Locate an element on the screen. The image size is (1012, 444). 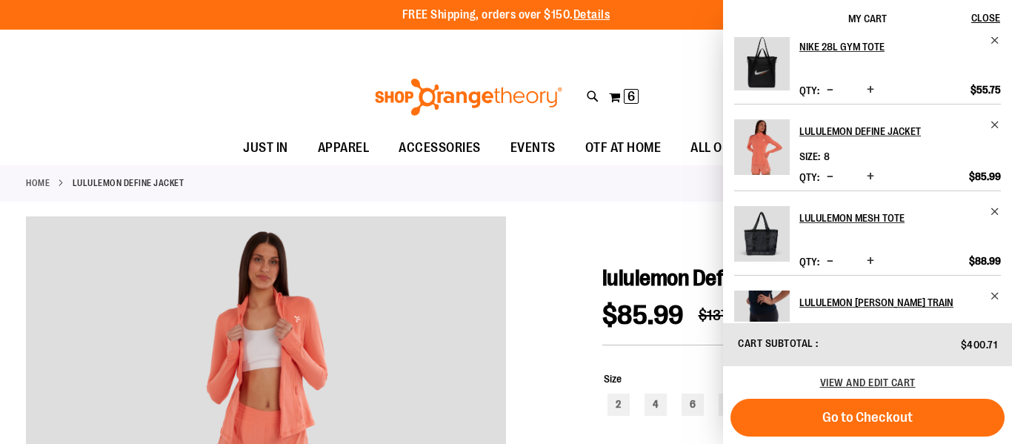
span: 8 is located at coordinates (827, 156).